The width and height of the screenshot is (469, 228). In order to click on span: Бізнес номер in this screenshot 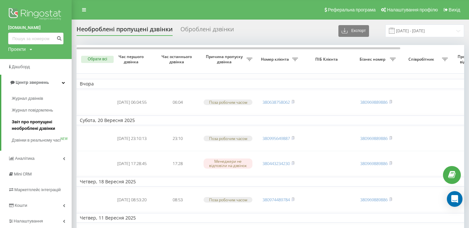, I will do `click(373, 59)`.